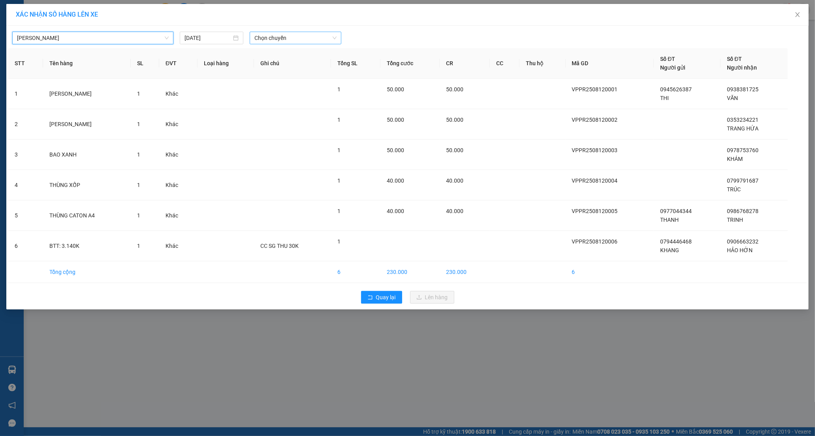 The width and height of the screenshot is (815, 436). I want to click on span: KHÁM, so click(735, 159).